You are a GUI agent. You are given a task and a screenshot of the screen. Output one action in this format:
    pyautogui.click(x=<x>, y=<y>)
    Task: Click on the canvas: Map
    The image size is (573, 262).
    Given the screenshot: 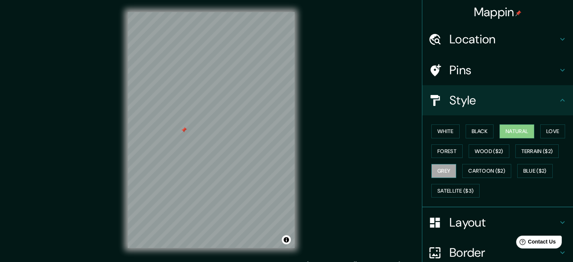 What is the action you would take?
    pyautogui.click(x=211, y=130)
    